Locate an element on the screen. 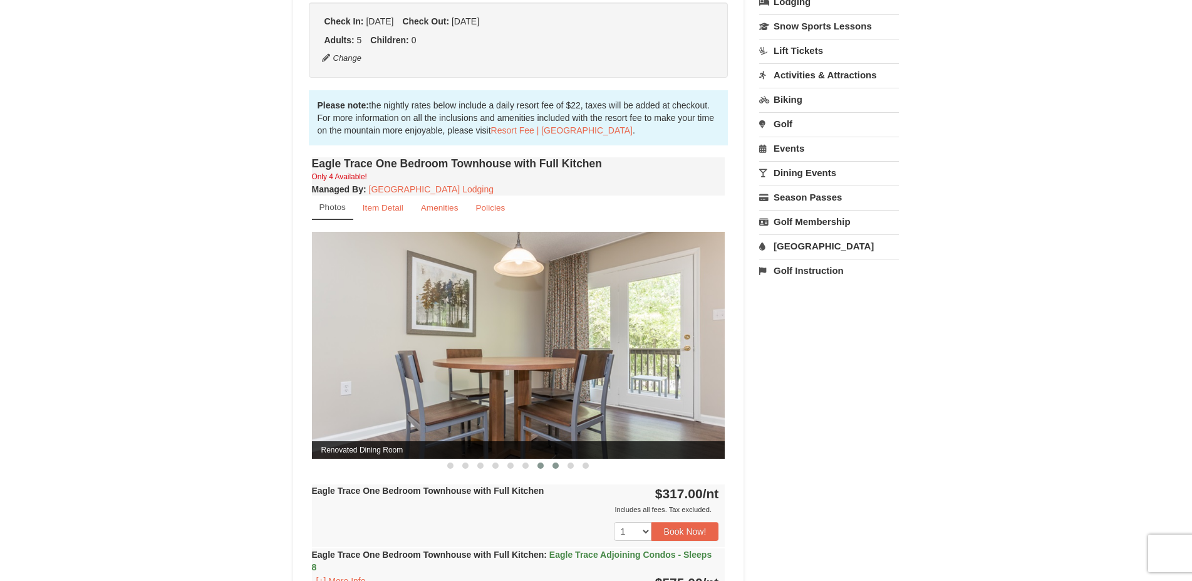 The width and height of the screenshot is (1192, 581). span: 0 is located at coordinates (414, 40).